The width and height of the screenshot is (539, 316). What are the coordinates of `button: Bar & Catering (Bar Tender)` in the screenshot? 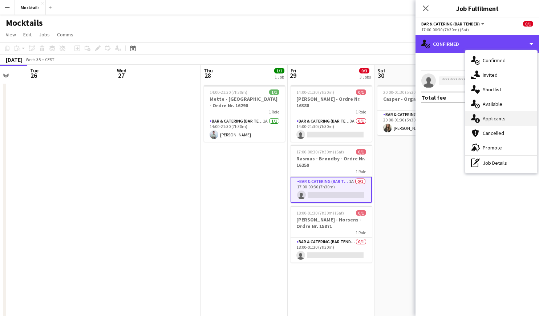 It's located at (454, 24).